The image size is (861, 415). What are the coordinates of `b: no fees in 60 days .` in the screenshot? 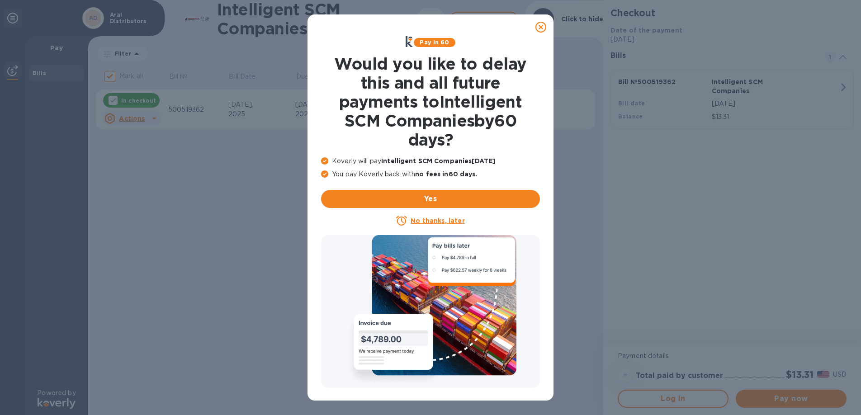 It's located at (446, 174).